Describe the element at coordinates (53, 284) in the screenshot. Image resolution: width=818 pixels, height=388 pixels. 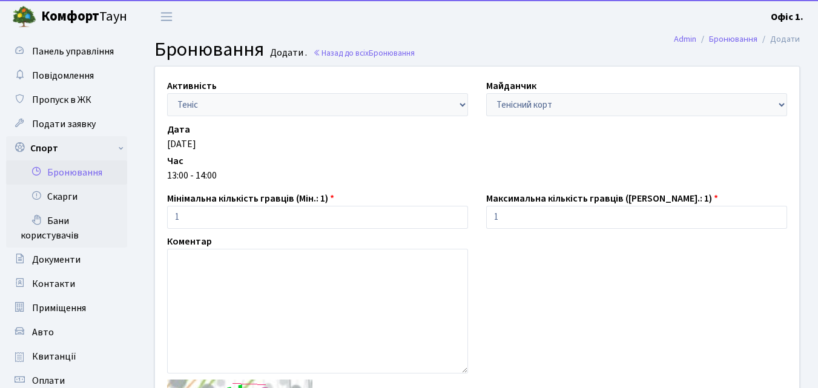
I see `span: Контакти` at that location.